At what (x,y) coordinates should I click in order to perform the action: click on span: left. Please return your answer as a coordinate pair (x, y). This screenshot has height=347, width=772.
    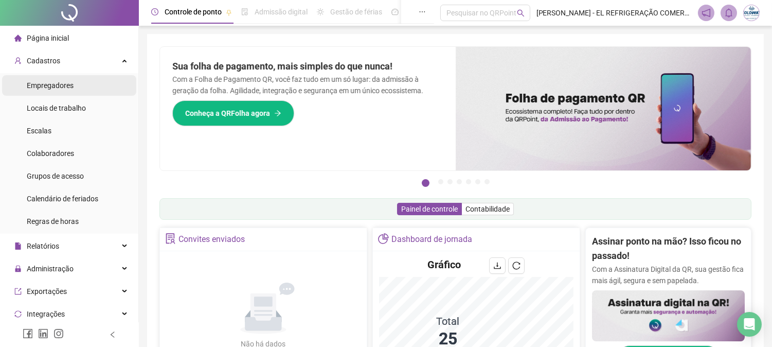
    Looking at the image, I should click on (113, 334).